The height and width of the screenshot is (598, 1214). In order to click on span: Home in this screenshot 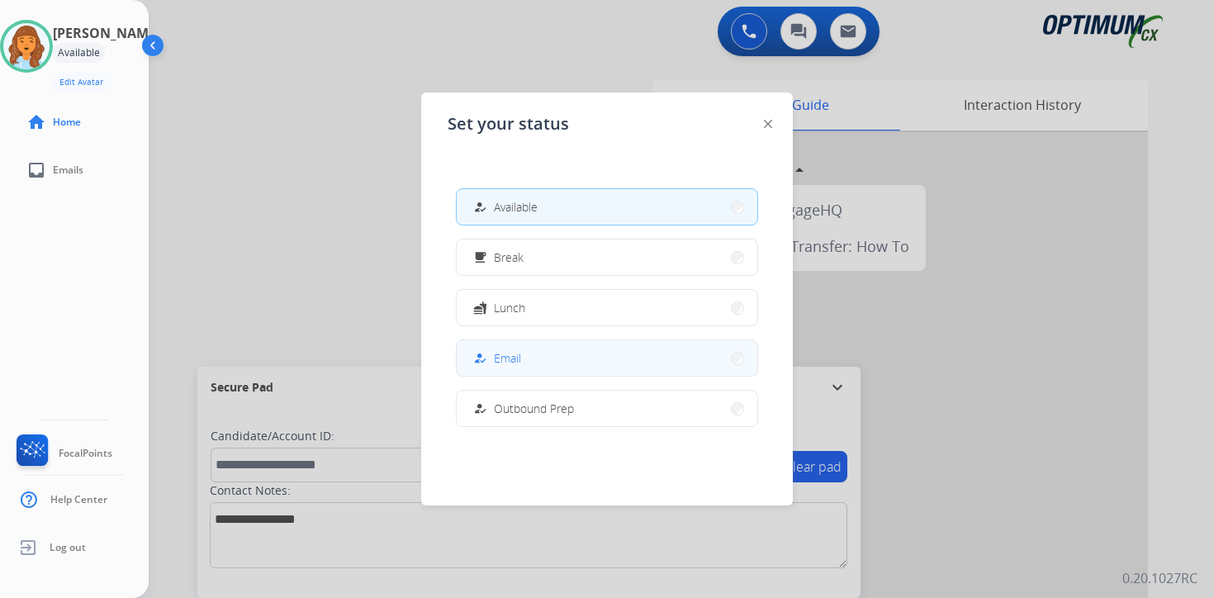, I will do `click(67, 122)`.